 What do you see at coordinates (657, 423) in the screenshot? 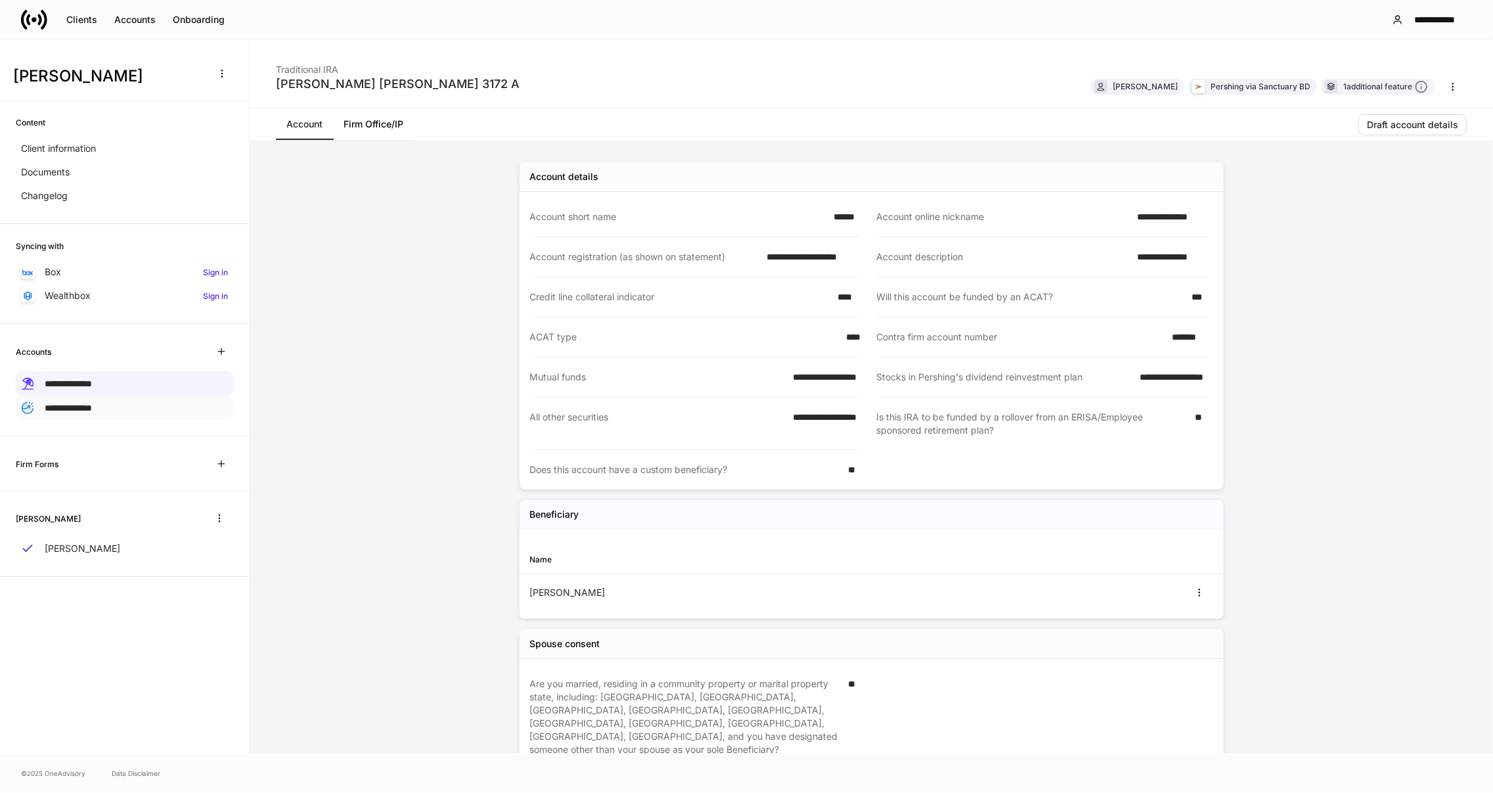
I see `div: All other securities` at bounding box center [657, 423].